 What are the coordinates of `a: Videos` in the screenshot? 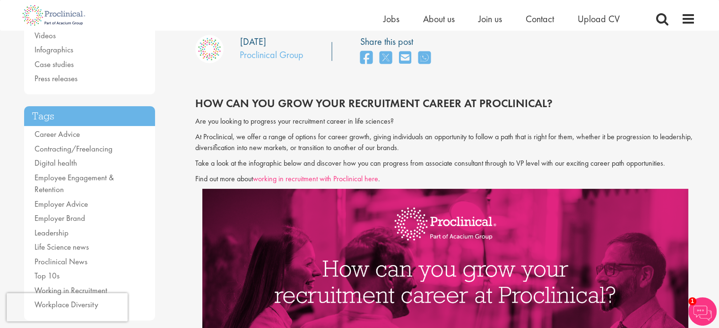 It's located at (45, 35).